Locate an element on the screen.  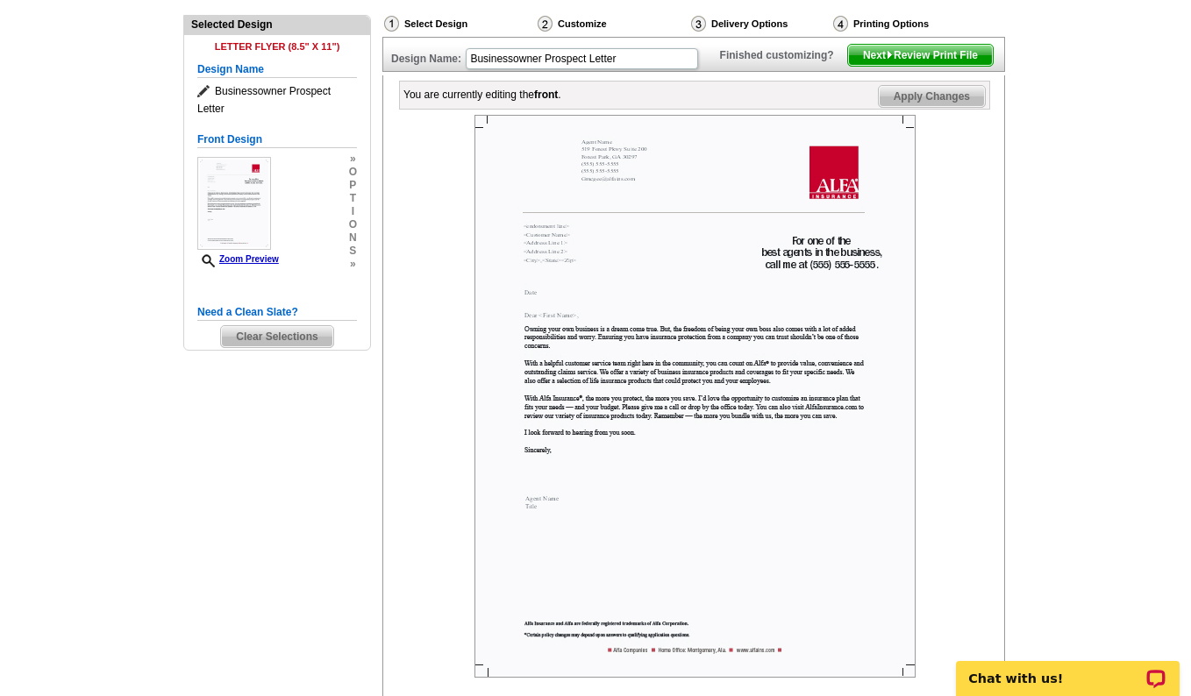
img: Delivery Options is located at coordinates (698, 24).